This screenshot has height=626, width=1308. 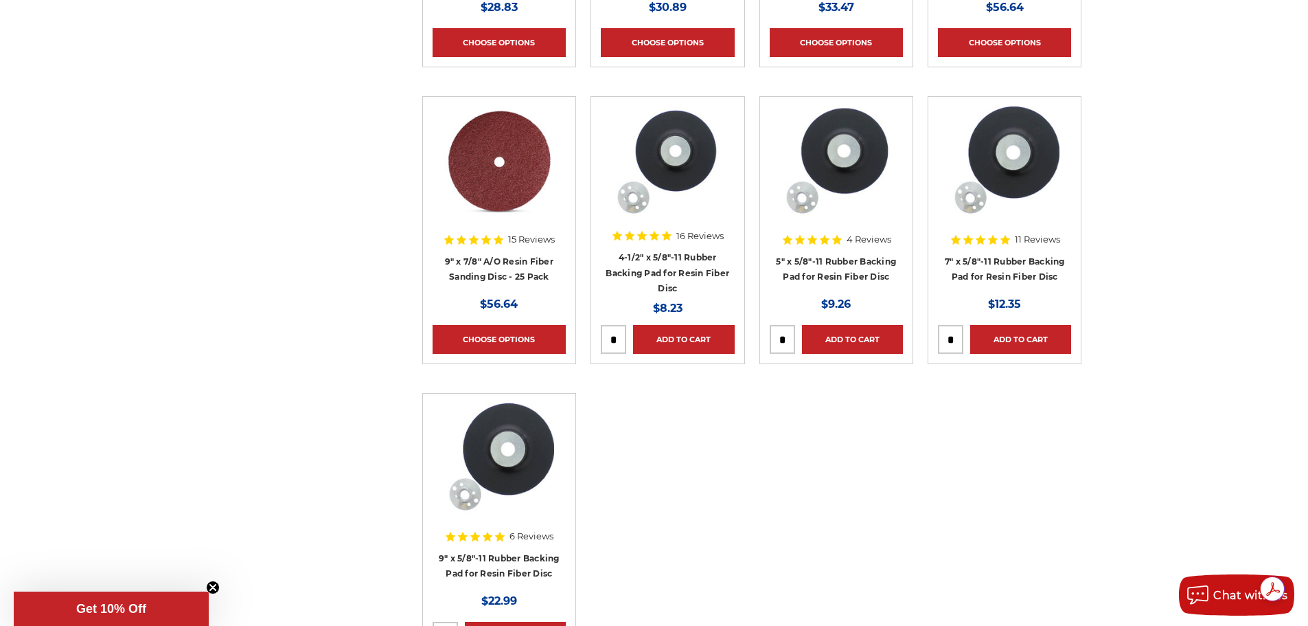 What do you see at coordinates (836, 304) in the screenshot?
I see `span: $9.26` at bounding box center [836, 304].